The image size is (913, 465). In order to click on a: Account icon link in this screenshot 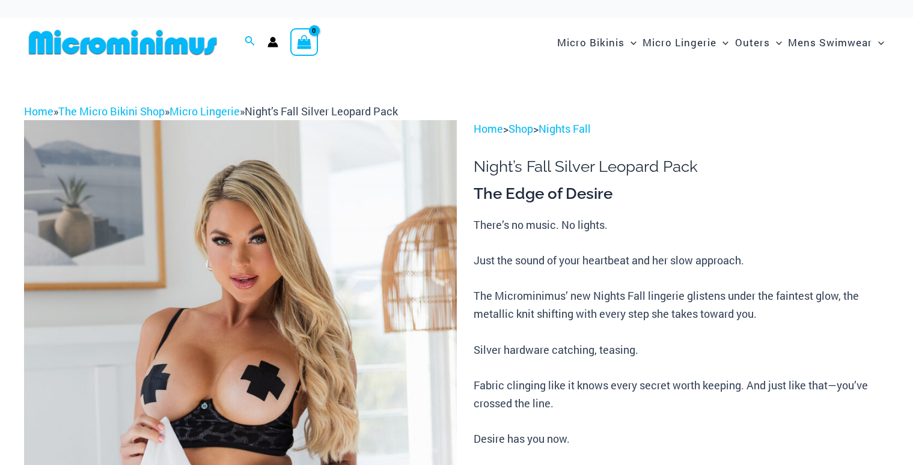, I will do `click(273, 42)`.